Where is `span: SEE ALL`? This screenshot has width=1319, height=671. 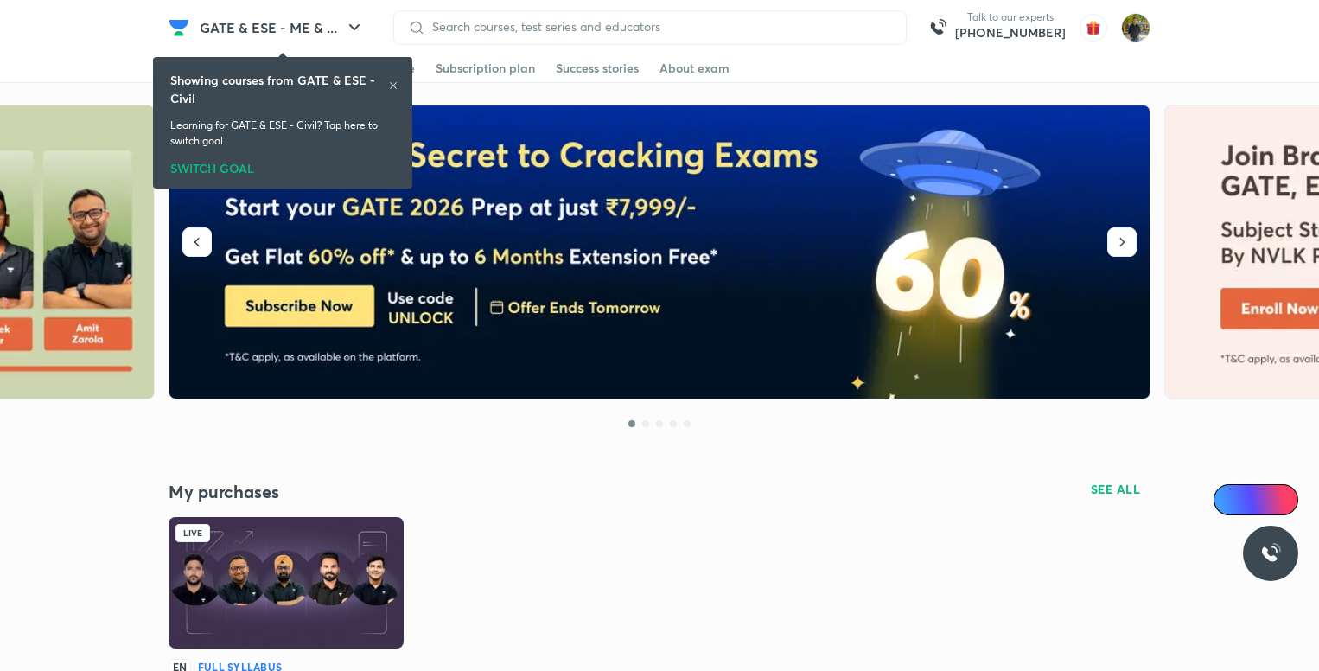 span: SEE ALL is located at coordinates (1116, 489).